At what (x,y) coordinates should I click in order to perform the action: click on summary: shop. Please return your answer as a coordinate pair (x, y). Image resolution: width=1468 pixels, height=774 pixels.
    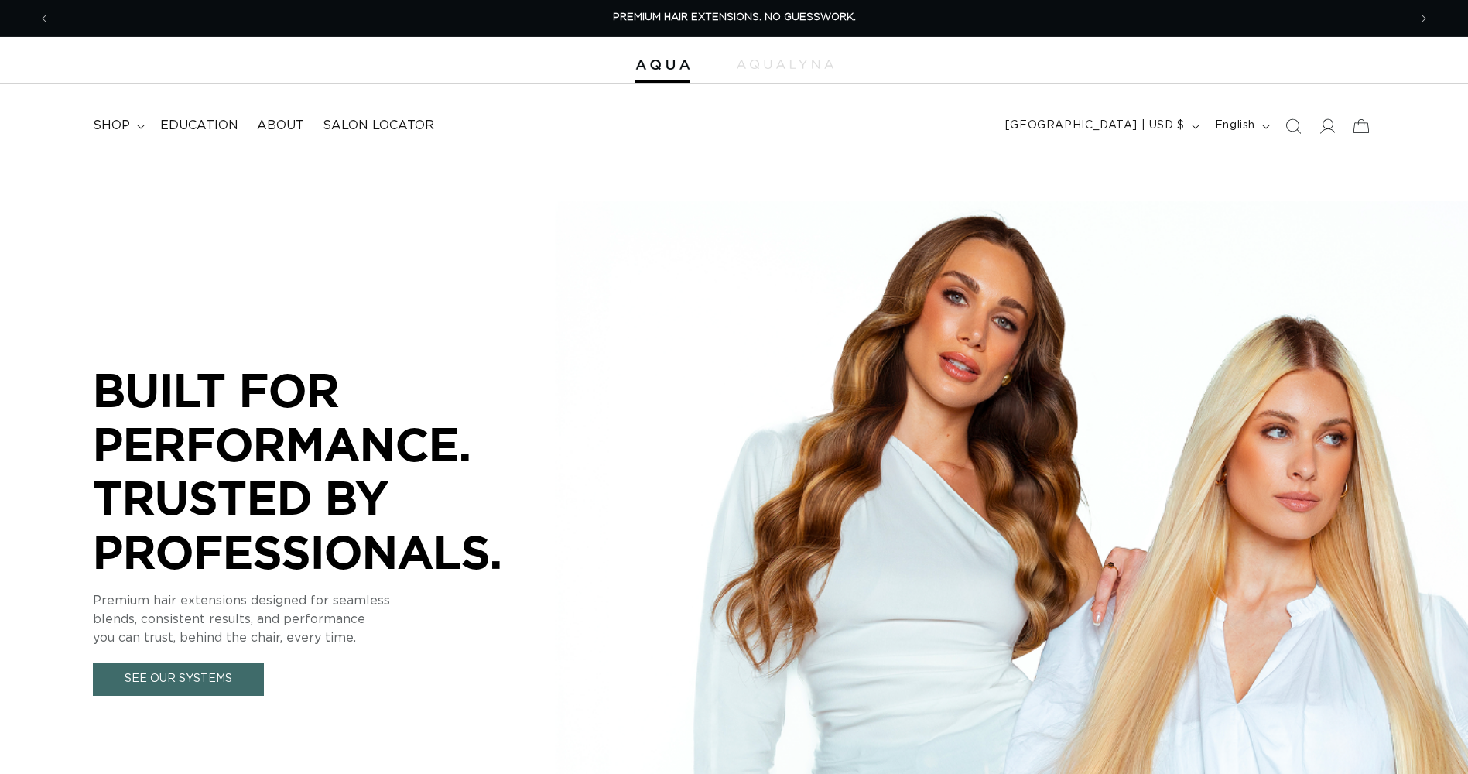
    Looking at the image, I should click on (117, 125).